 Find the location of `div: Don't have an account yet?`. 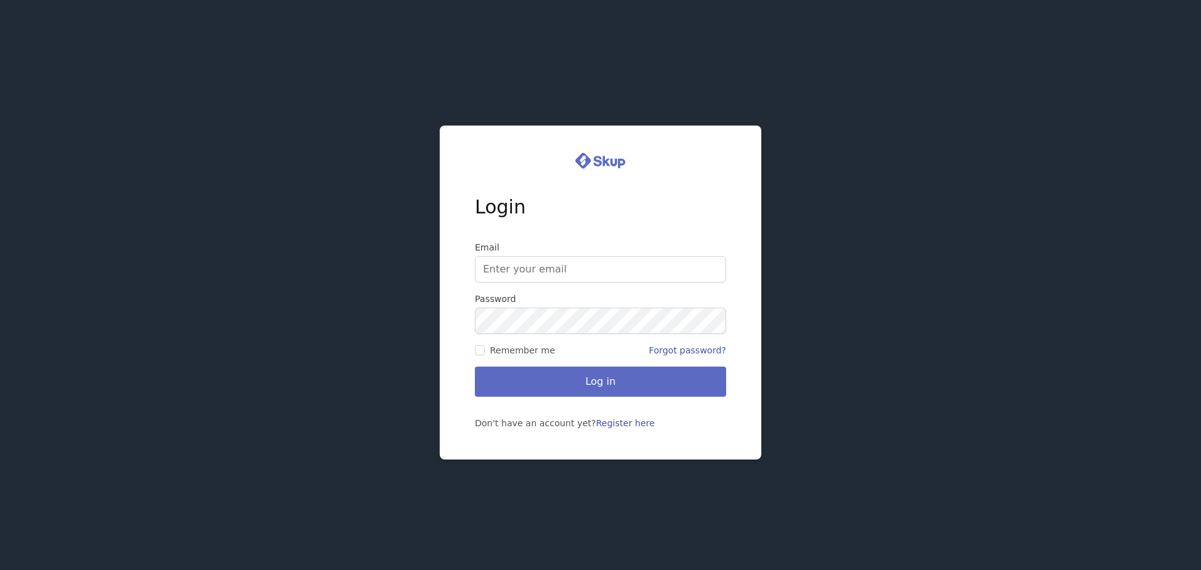

div: Don't have an account yet? is located at coordinates (601, 423).